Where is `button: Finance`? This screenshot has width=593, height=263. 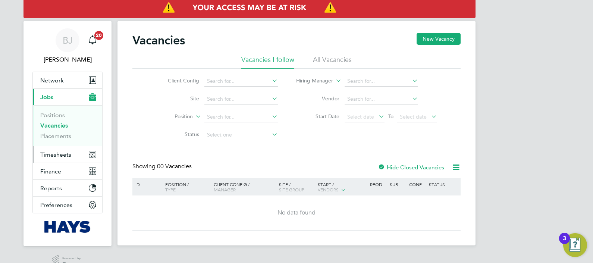 button: Finance is located at coordinates (68, 171).